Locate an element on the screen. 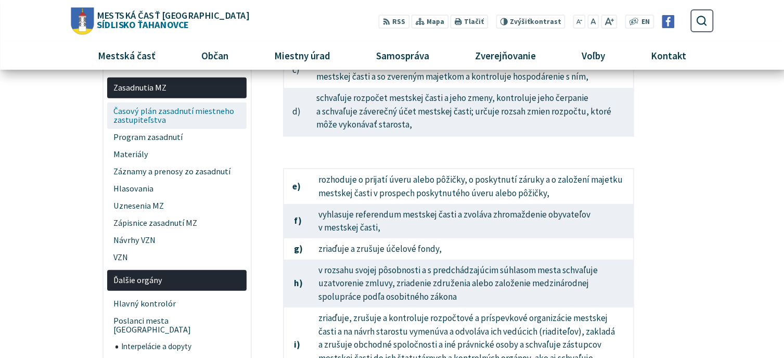 Image resolution: width=784 pixels, height=358 pixels. span: Kontakt is located at coordinates (668, 56).